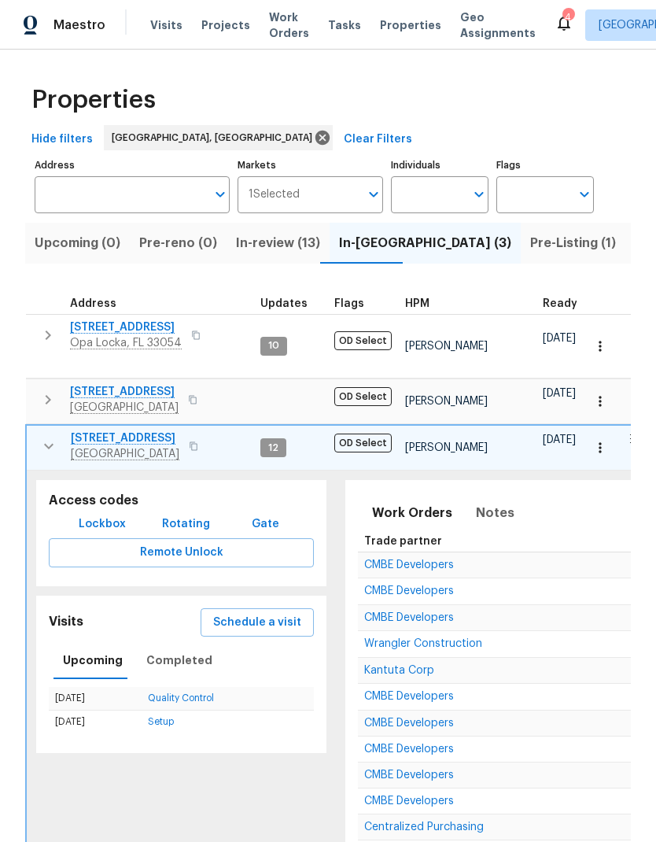 The height and width of the screenshot is (842, 656). Describe the element at coordinates (93, 660) in the screenshot. I see `span: Upcoming` at that location.